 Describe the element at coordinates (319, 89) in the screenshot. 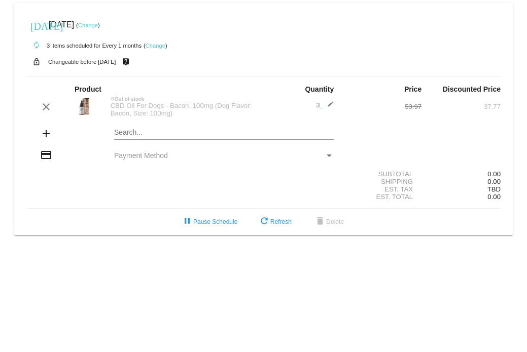

I see `strong: Quantity` at that location.